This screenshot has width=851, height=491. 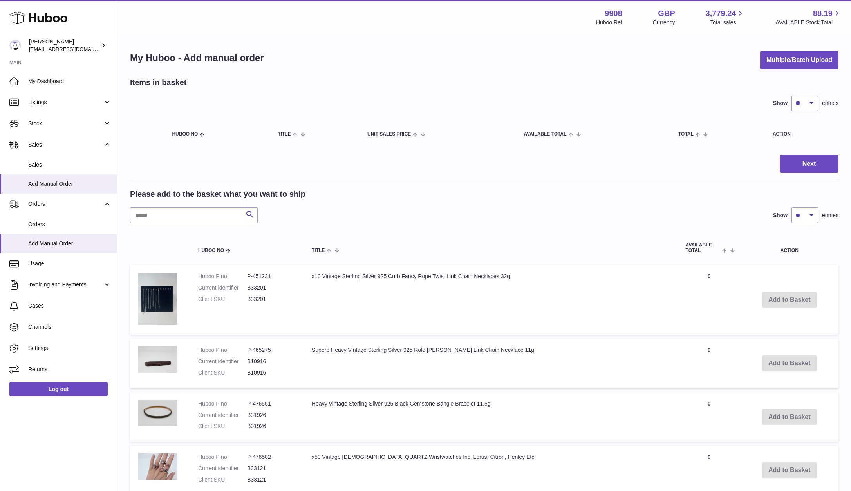 What do you see at coordinates (725, 17) in the screenshot?
I see `a: 3,779.24 Total sales` at bounding box center [725, 17].